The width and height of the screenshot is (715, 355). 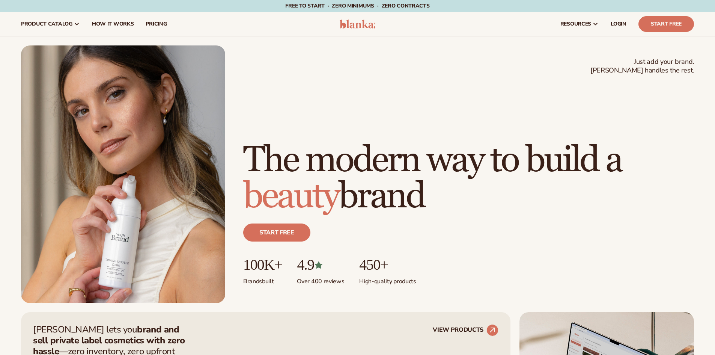 I want to click on span: LOGIN, so click(x=618, y=24).